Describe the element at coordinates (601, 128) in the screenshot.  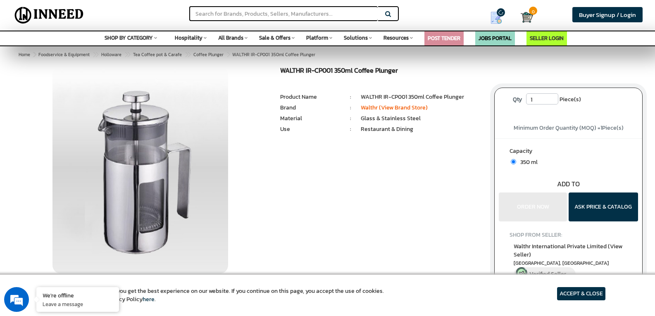
I see `span: 1` at that location.